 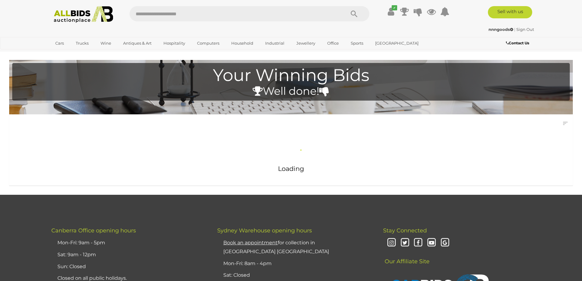 What do you see at coordinates (444, 242) in the screenshot?
I see `i: Google` at bounding box center [444, 242].